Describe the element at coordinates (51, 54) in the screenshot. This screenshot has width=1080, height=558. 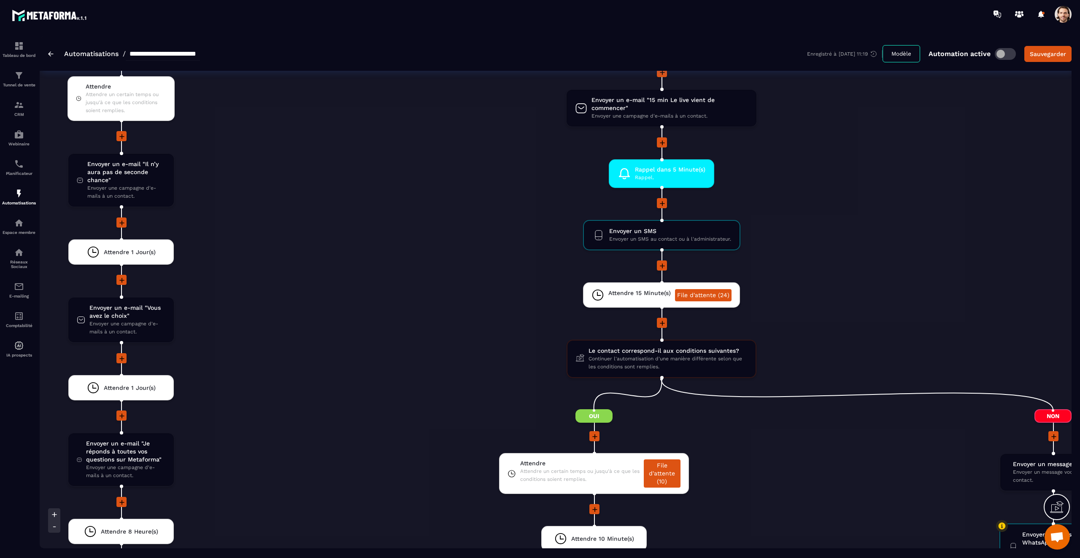
I see `img: arrow` at that location.